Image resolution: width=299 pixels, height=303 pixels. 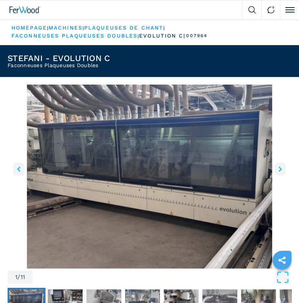 I want to click on img: Ferwood, so click(x=25, y=10).